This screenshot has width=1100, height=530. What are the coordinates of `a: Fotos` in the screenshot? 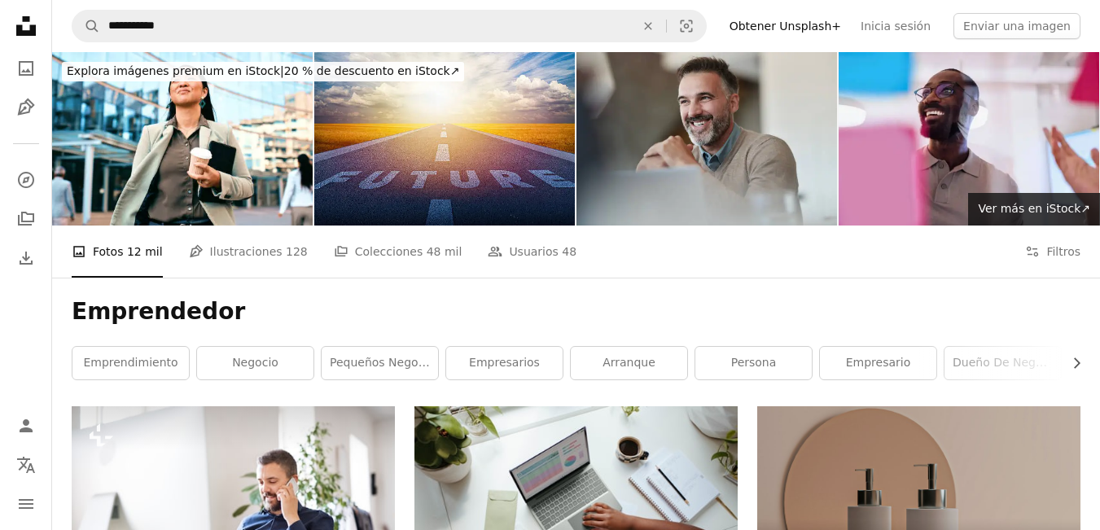 It's located at (26, 68).